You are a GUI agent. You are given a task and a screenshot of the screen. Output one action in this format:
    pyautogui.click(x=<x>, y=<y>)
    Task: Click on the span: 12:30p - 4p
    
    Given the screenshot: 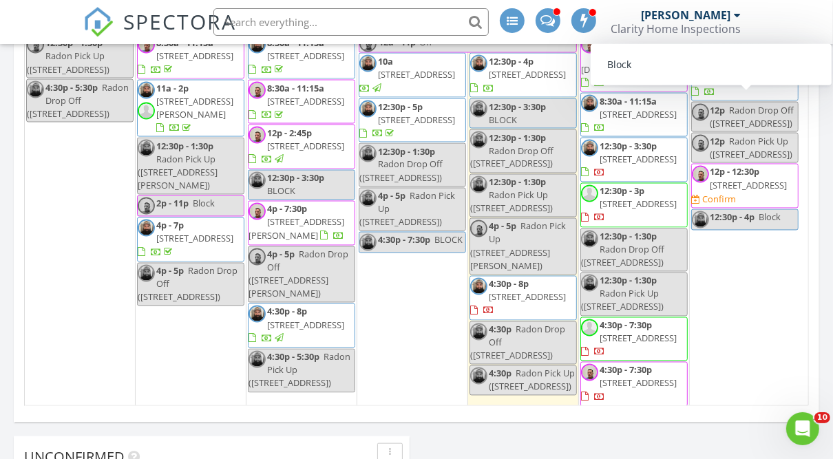 What is the action you would take?
    pyautogui.click(x=732, y=218)
    